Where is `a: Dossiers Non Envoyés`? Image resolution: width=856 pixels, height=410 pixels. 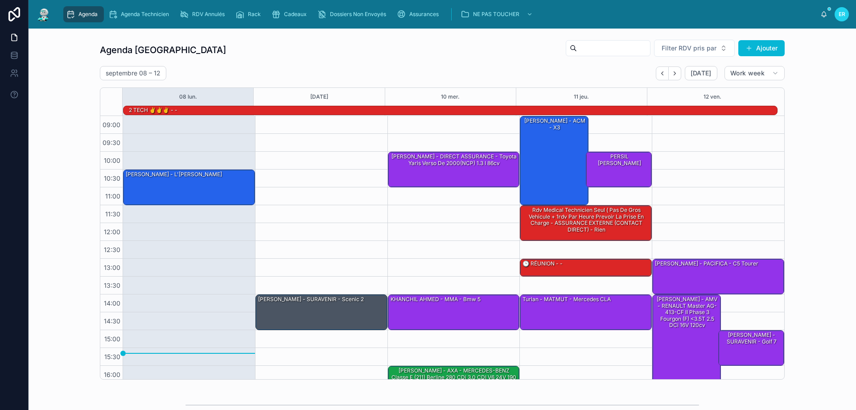
a: Dossiers Non Envoyés is located at coordinates (354, 14).